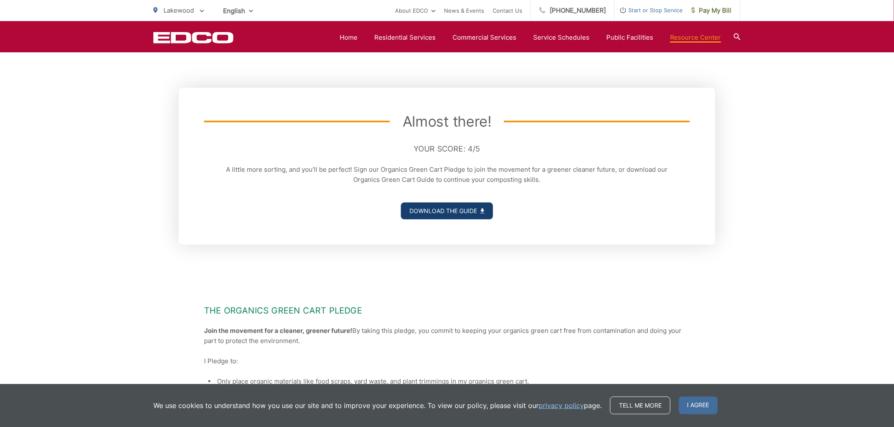  Describe the element at coordinates (415, 11) in the screenshot. I see `a: About EDCO` at that location.